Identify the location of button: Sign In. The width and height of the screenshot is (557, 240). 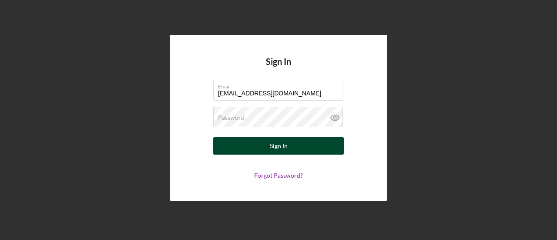
(279, 146).